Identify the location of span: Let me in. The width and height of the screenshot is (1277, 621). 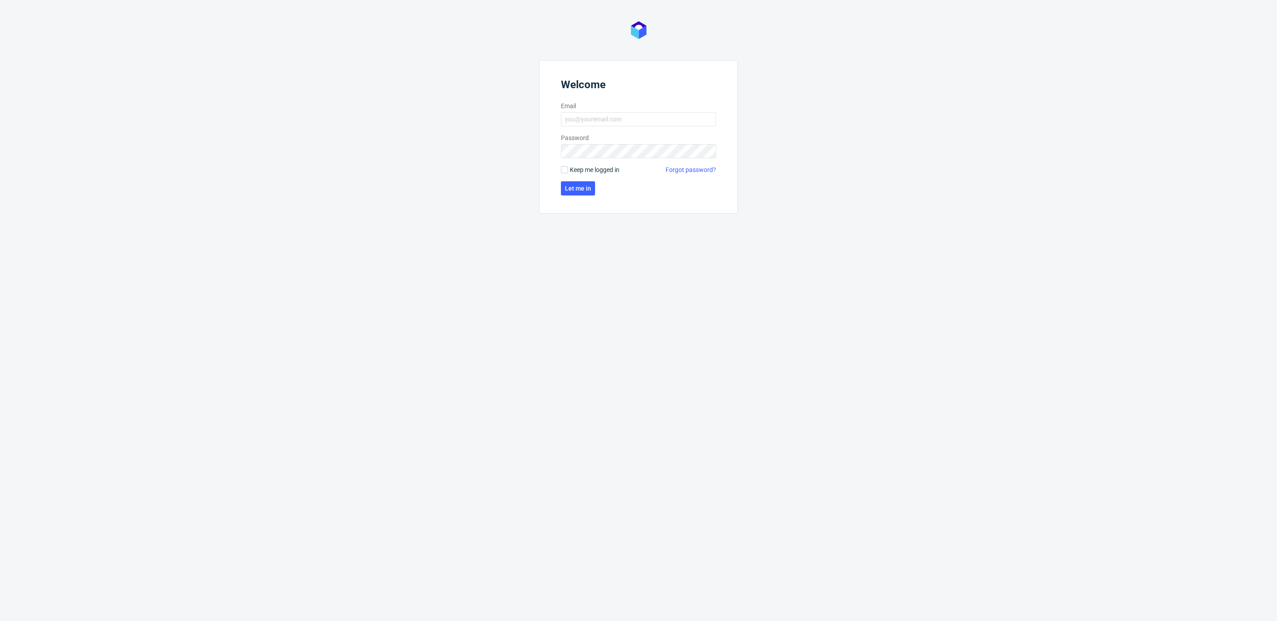
(578, 189).